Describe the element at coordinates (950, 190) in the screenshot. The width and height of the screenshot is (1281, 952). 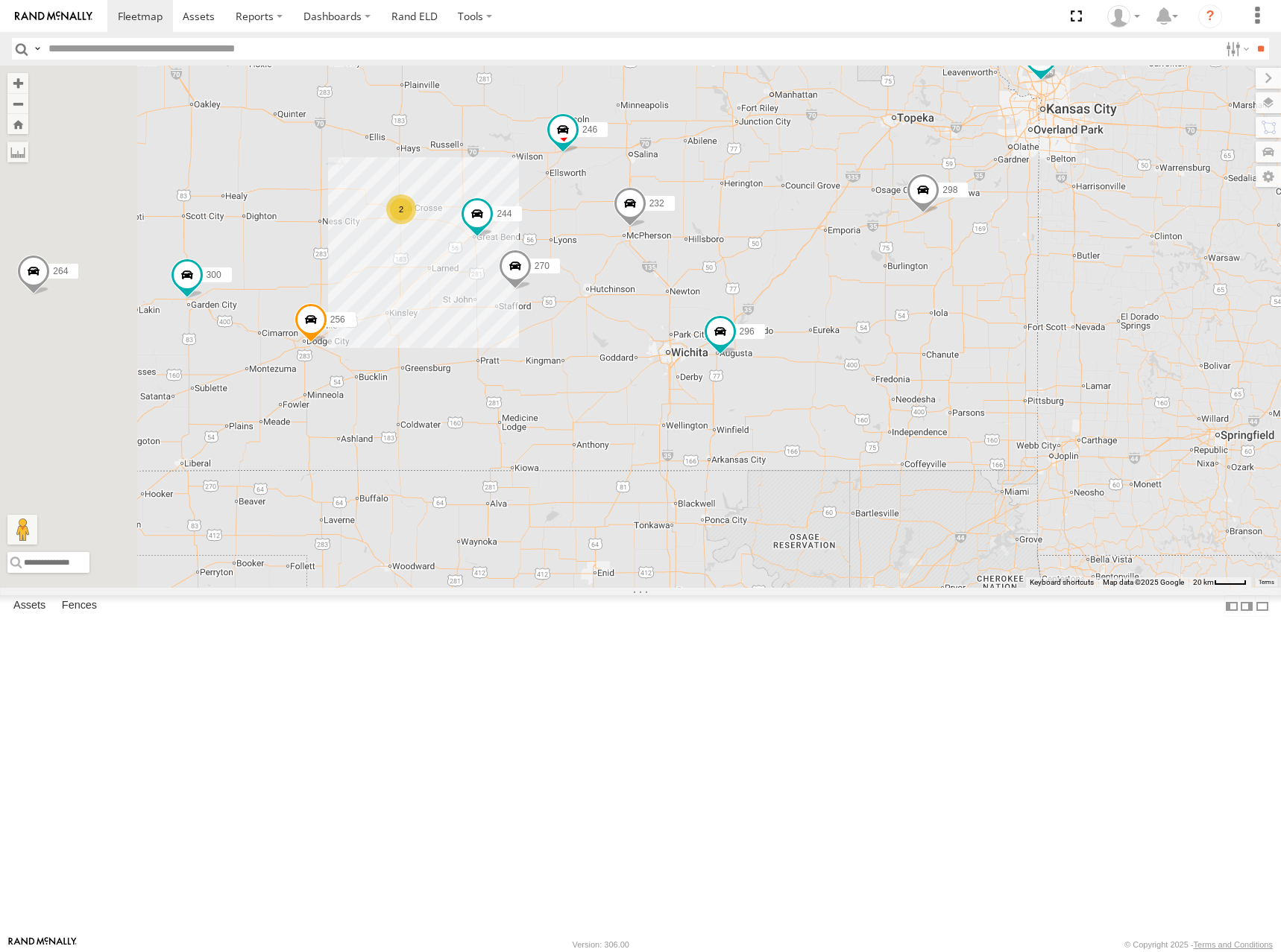
I see `span: 298` at that location.